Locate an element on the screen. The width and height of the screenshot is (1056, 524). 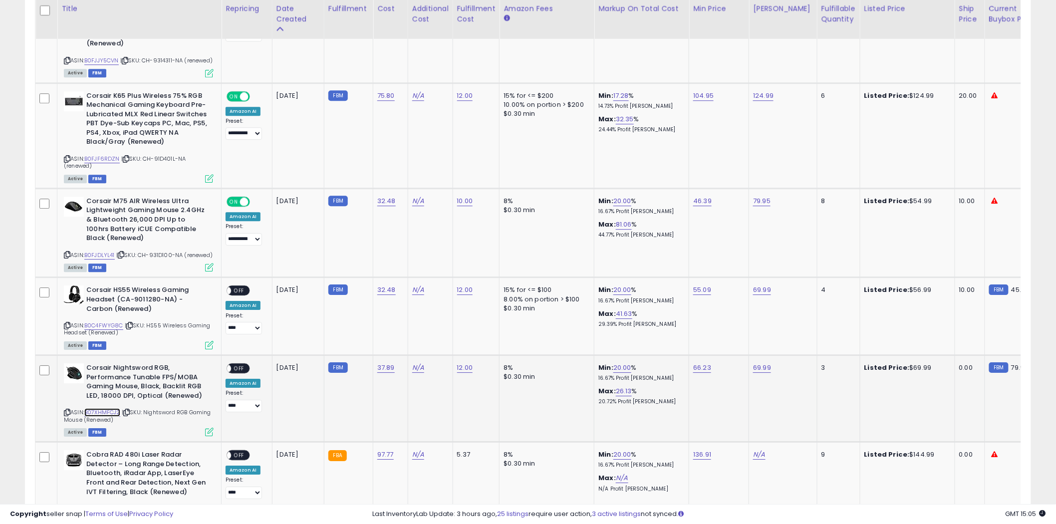
div: Ship Price is located at coordinates (970, 13).